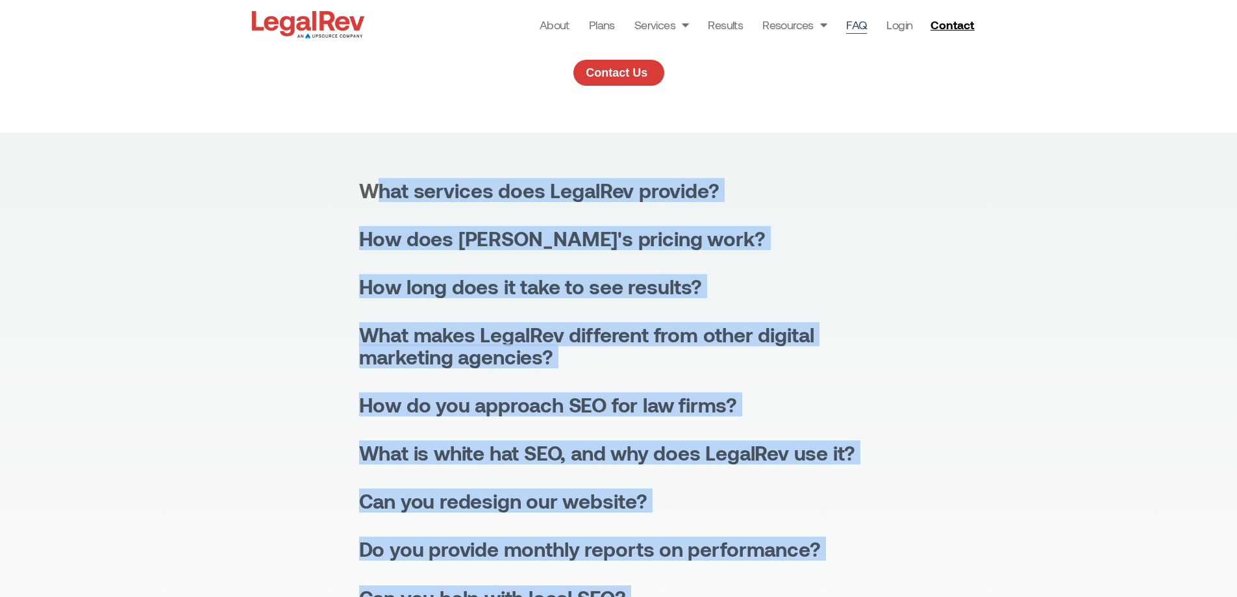  Describe the element at coordinates (794, 25) in the screenshot. I see `a: Resources` at that location.